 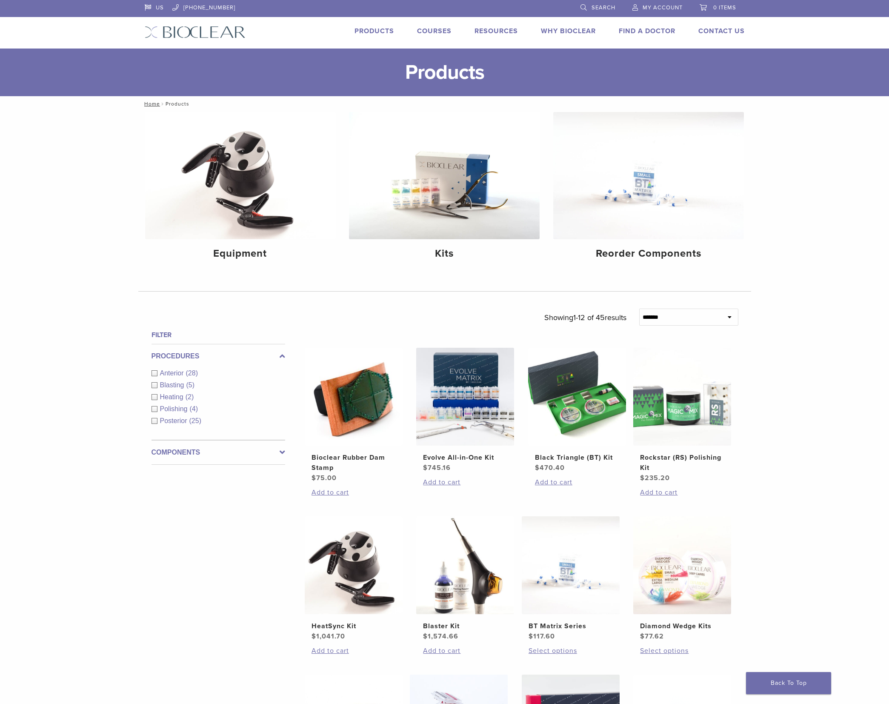 I want to click on a: Courses, so click(x=434, y=31).